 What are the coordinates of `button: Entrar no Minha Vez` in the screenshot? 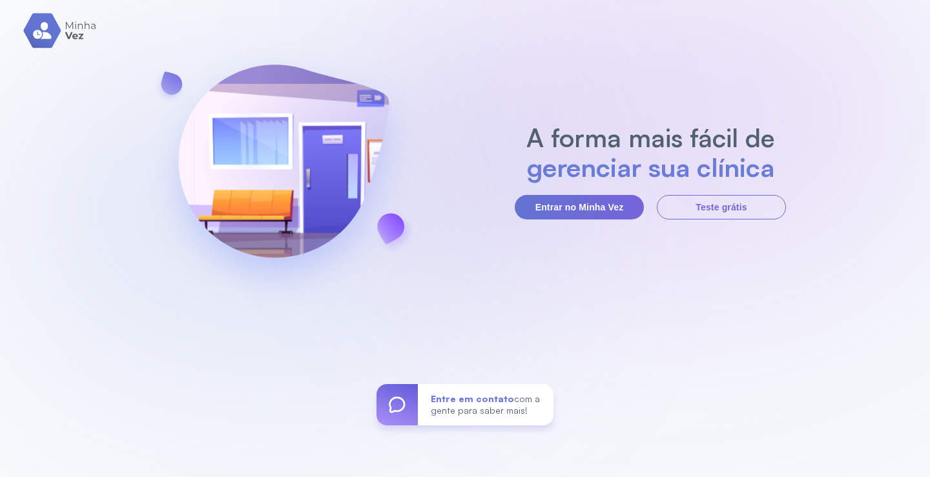 It's located at (579, 207).